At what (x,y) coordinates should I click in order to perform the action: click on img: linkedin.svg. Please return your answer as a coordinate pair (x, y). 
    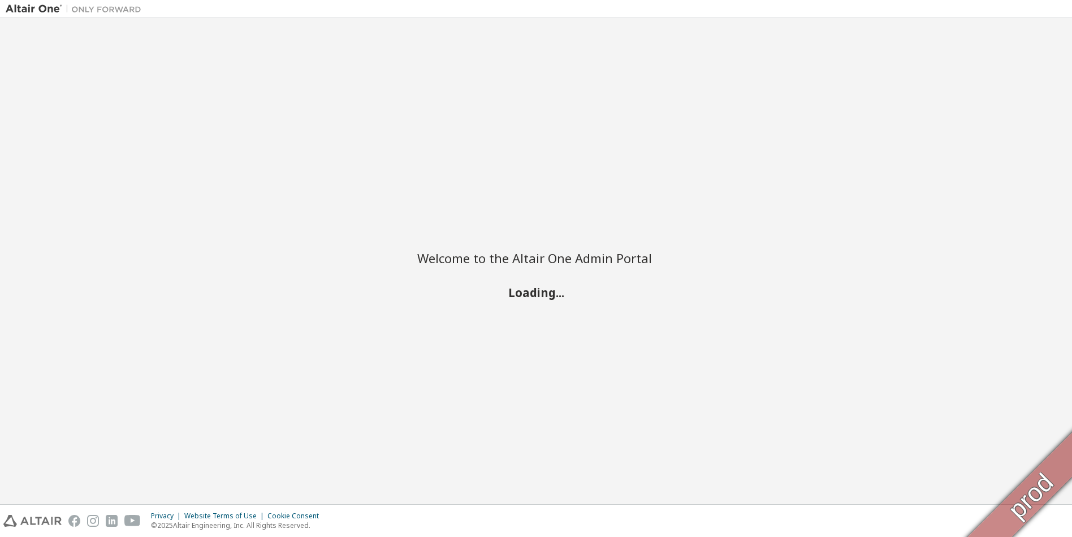
    Looking at the image, I should click on (111, 520).